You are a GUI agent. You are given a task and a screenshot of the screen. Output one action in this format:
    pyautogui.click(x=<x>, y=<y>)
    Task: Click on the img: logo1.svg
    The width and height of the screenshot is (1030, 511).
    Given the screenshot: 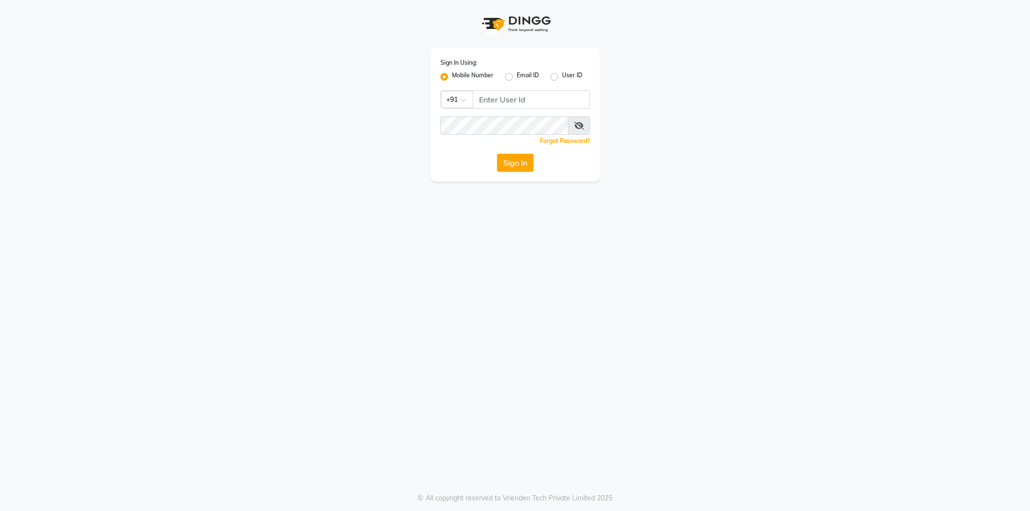 What is the action you would take?
    pyautogui.click(x=515, y=24)
    